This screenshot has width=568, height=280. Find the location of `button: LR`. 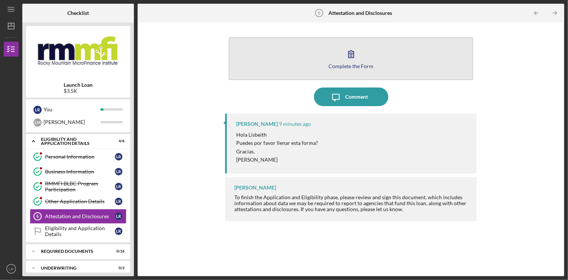

button: LR is located at coordinates (11, 268).